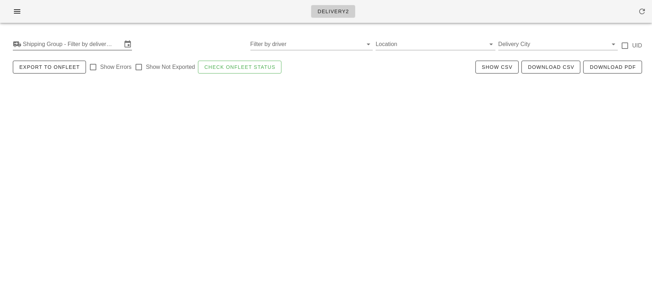 The width and height of the screenshot is (652, 289). Describe the element at coordinates (240, 67) in the screenshot. I see `span: Check Onfleet Status` at that location.